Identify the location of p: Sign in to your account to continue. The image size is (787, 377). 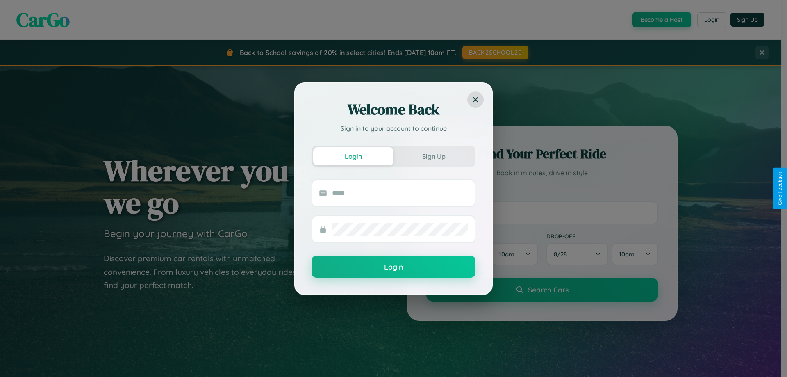
(394, 128).